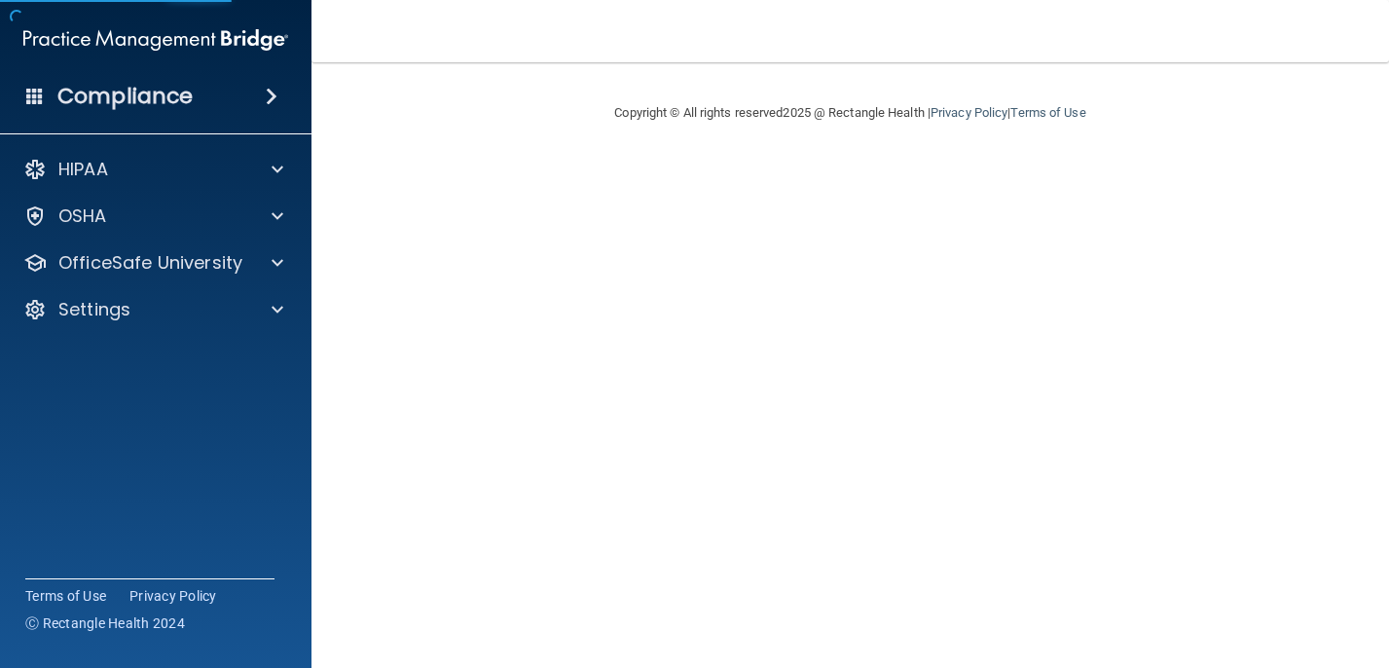 This screenshot has height=668, width=1389. Describe the element at coordinates (105, 623) in the screenshot. I see `span: Ⓒ Rectangle Health 2024` at that location.